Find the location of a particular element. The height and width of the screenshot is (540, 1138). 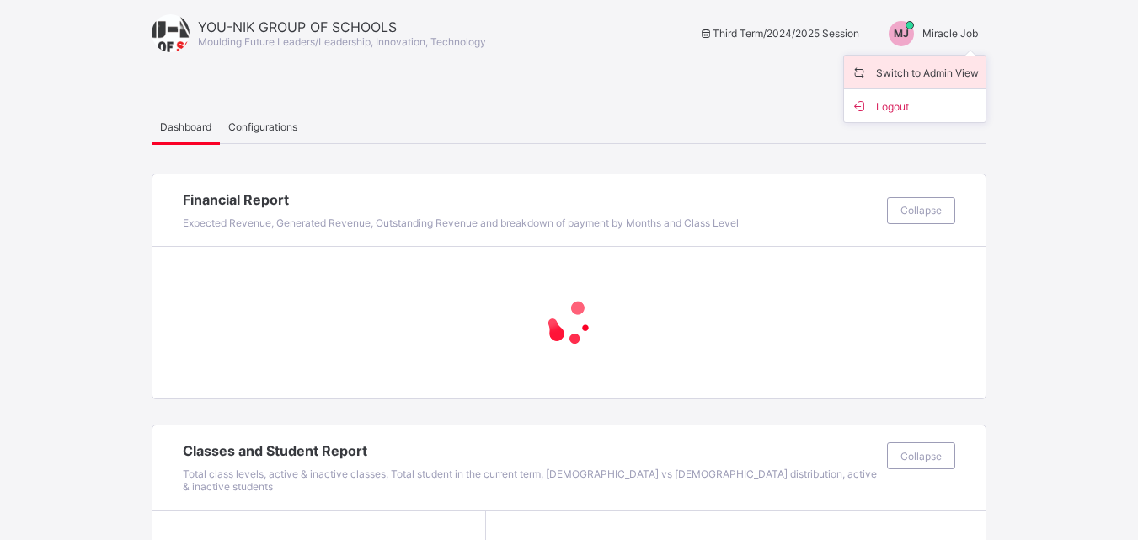

span: Switch to Admin View is located at coordinates (915, 72).